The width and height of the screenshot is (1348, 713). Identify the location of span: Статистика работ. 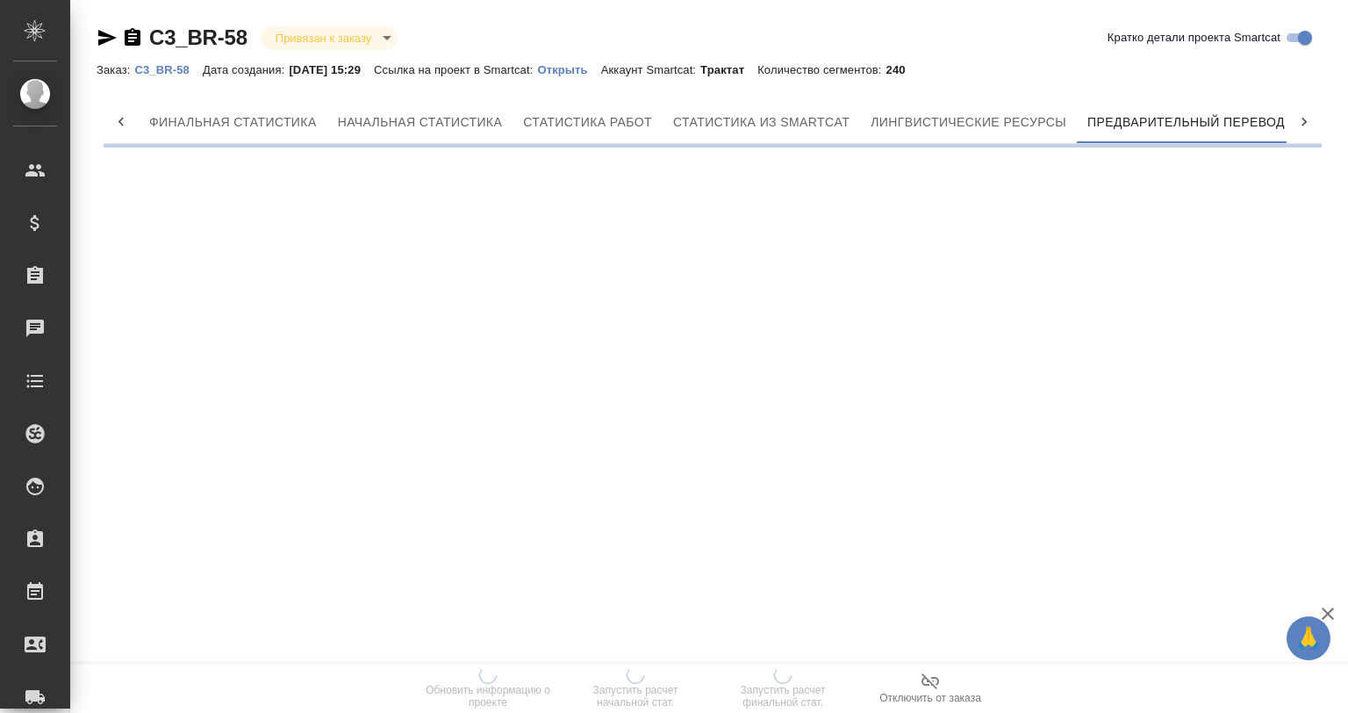
(587, 122).